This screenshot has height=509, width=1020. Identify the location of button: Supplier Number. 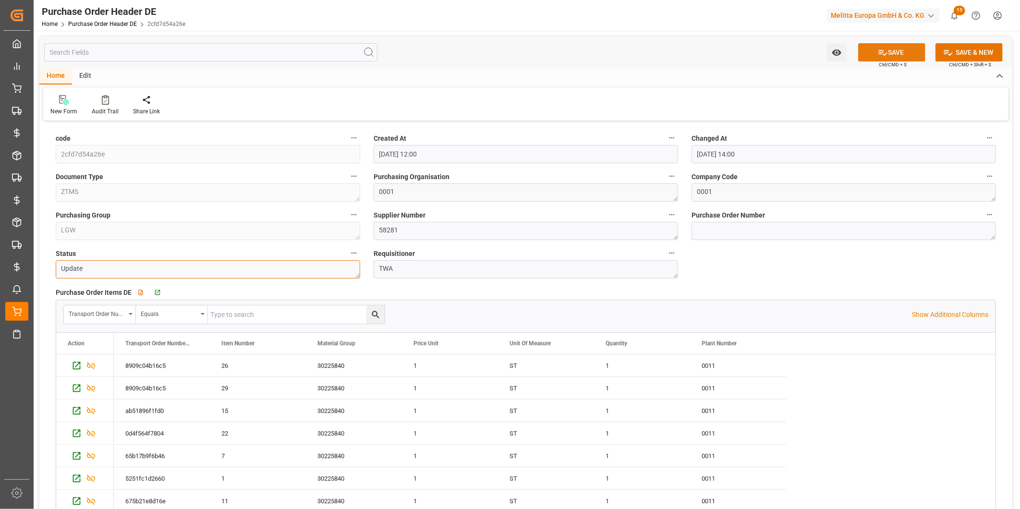
(672, 215).